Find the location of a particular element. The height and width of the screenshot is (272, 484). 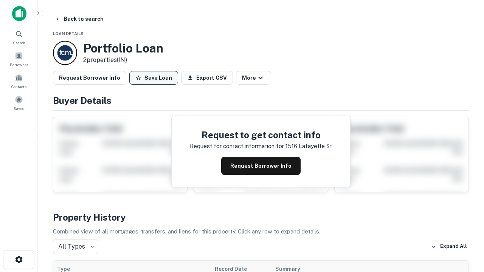

button: Back to search is located at coordinates (79, 19).